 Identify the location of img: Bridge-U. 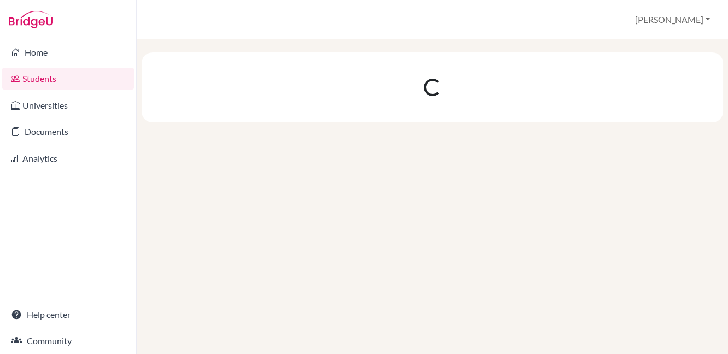
(31, 20).